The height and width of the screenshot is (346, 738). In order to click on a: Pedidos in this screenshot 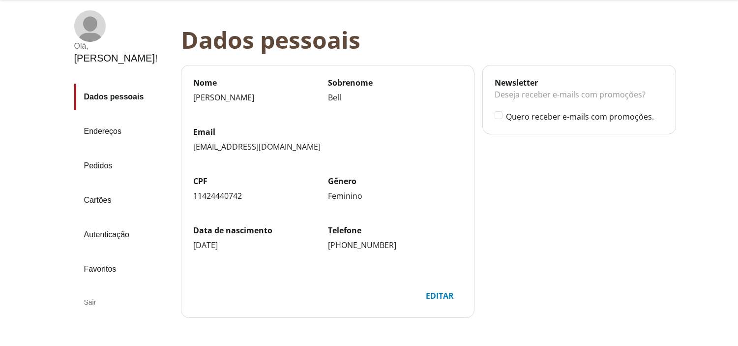, I will do `click(123, 166)`.